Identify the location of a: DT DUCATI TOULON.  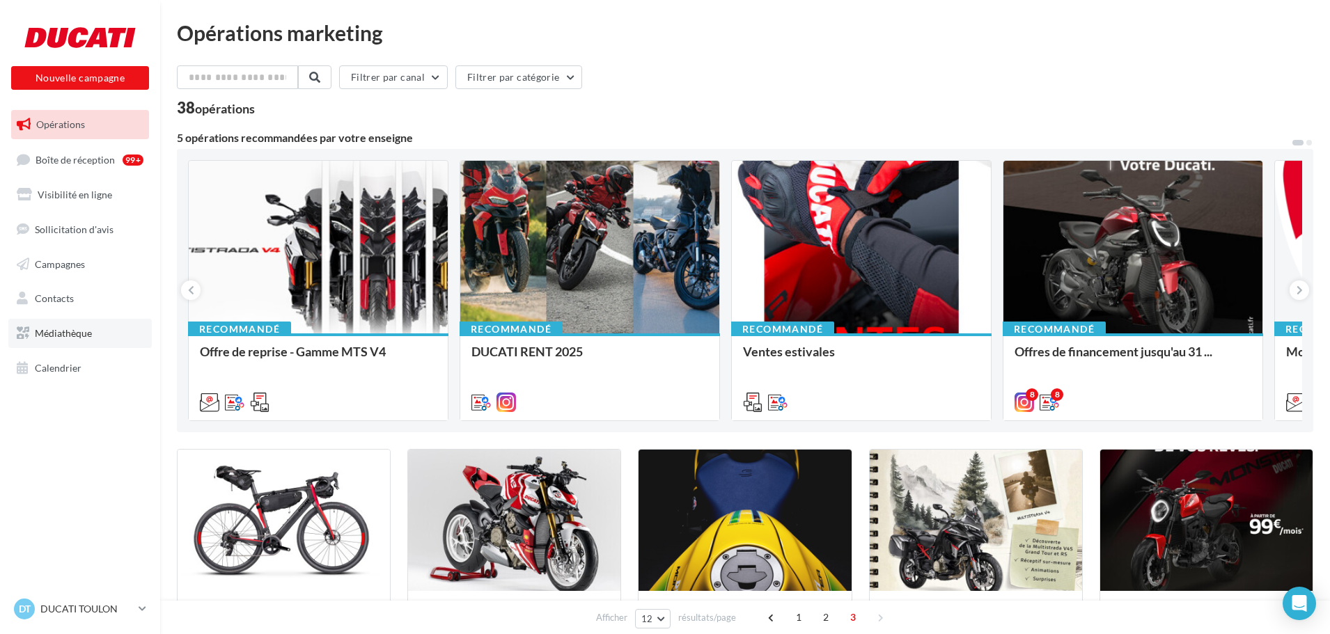
(80, 609).